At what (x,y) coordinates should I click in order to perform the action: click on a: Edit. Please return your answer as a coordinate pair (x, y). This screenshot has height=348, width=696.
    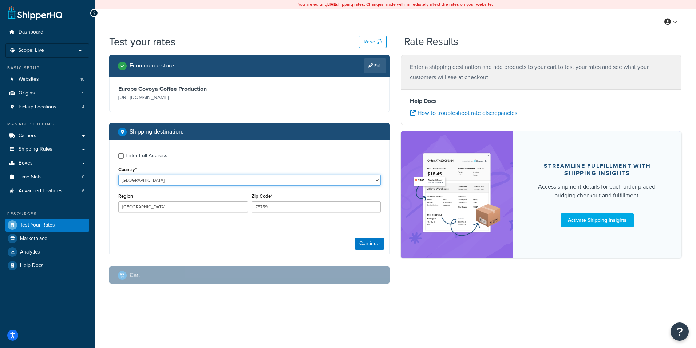
    Looking at the image, I should click on (375, 66).